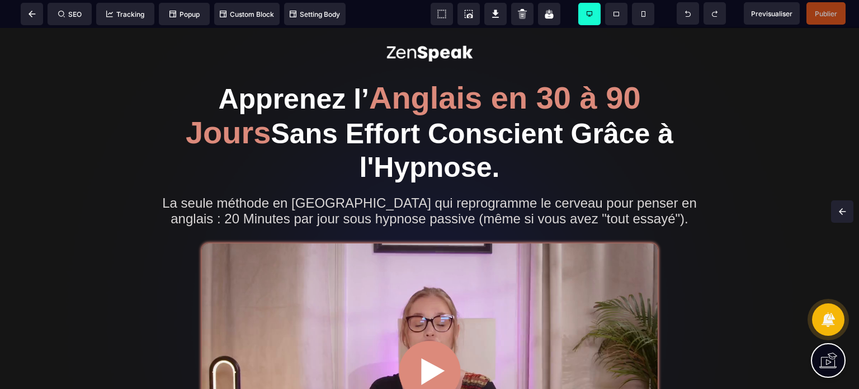  Describe the element at coordinates (185, 14) in the screenshot. I see `span: Popup` at that location.